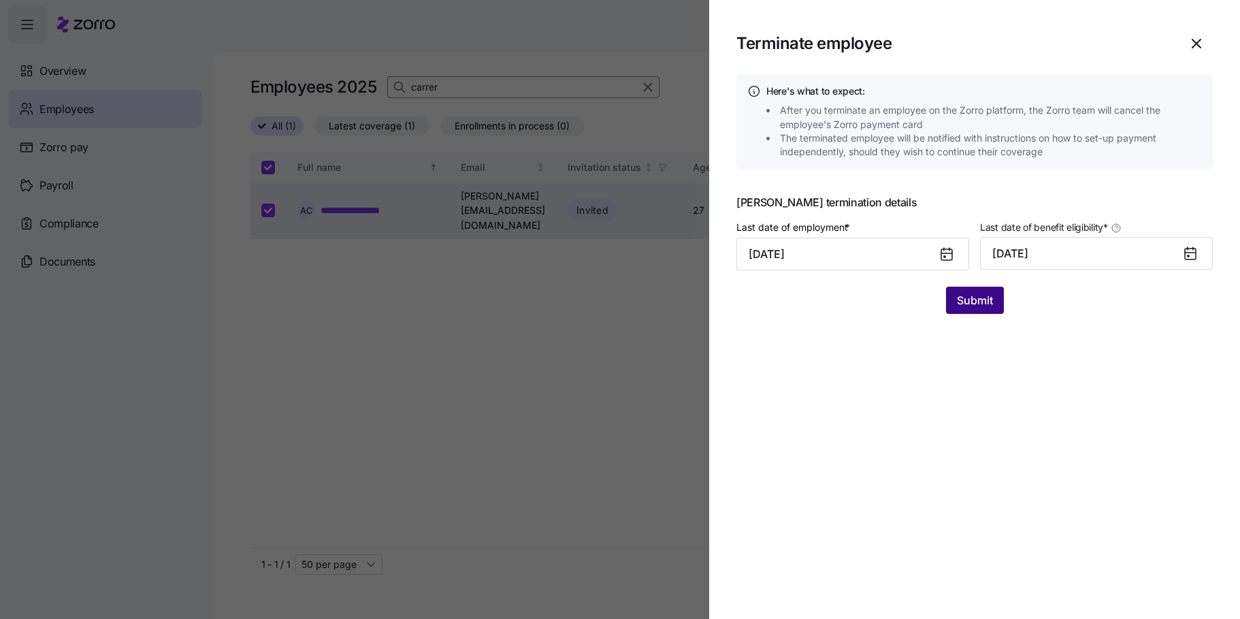  What do you see at coordinates (853, 254) in the screenshot?
I see `input: MM/DD/YYYY` at bounding box center [853, 254].